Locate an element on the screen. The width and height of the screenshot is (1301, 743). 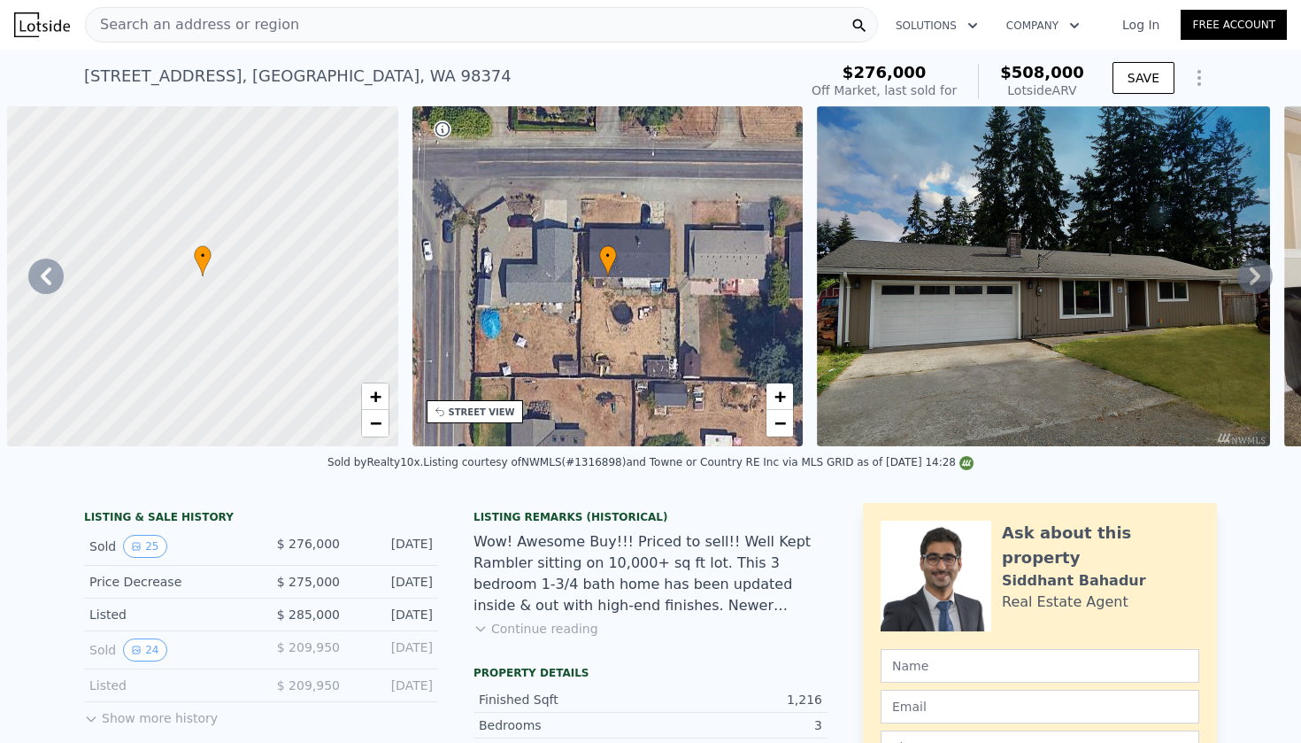
div: LISTING & SALE HISTORY is located at coordinates (261, 519).